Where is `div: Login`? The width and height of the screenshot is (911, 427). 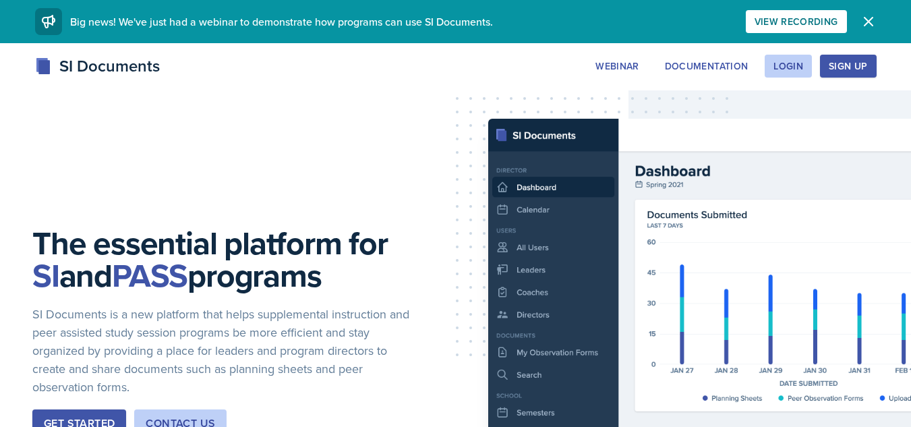
div: Login is located at coordinates (788, 66).